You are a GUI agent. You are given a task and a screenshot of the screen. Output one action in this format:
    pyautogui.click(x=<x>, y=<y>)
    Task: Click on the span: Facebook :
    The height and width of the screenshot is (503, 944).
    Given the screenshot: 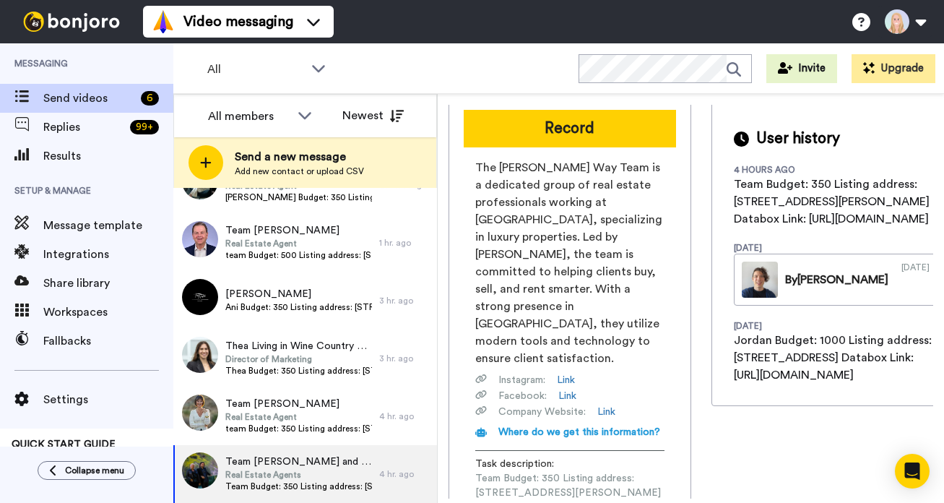 What is the action you would take?
    pyautogui.click(x=522, y=396)
    